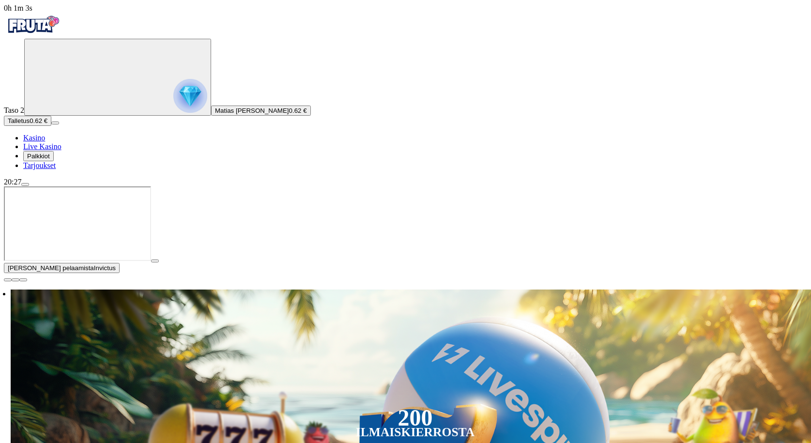  I want to click on a: diamond iconKasino, so click(34, 137).